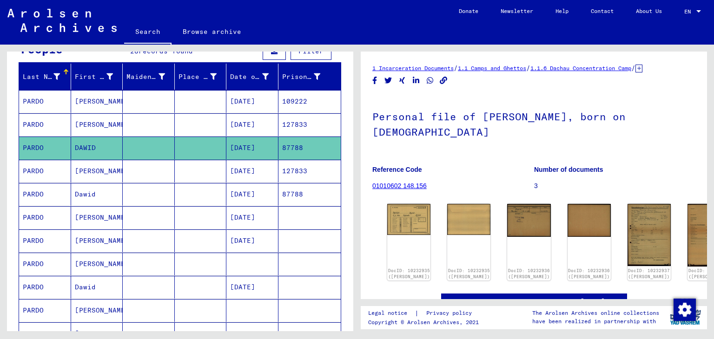 The height and width of the screenshot is (339, 714). I want to click on a: 1.1.6 Dachau Concentration Camp, so click(581, 68).